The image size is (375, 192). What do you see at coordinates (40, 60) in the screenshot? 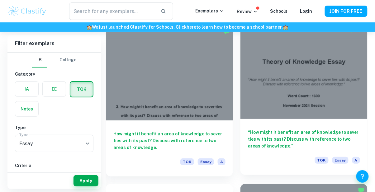
I see `button: IB` at bounding box center [40, 60].